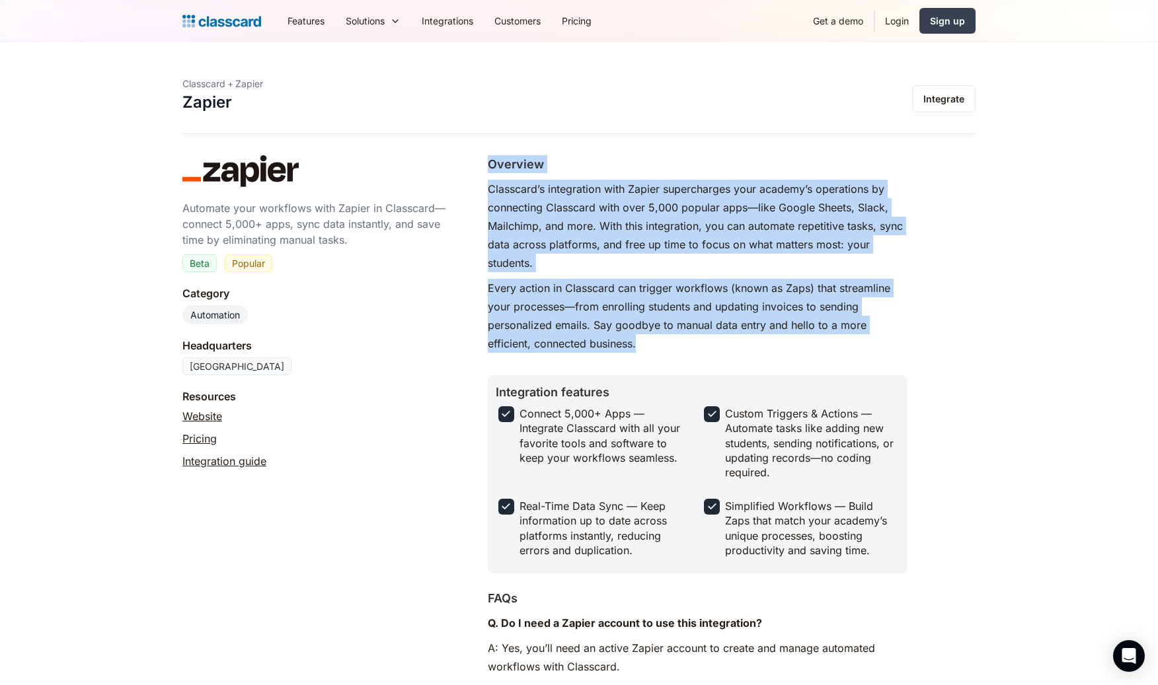  Describe the element at coordinates (248, 263) in the screenshot. I see `div: Popular` at that location.